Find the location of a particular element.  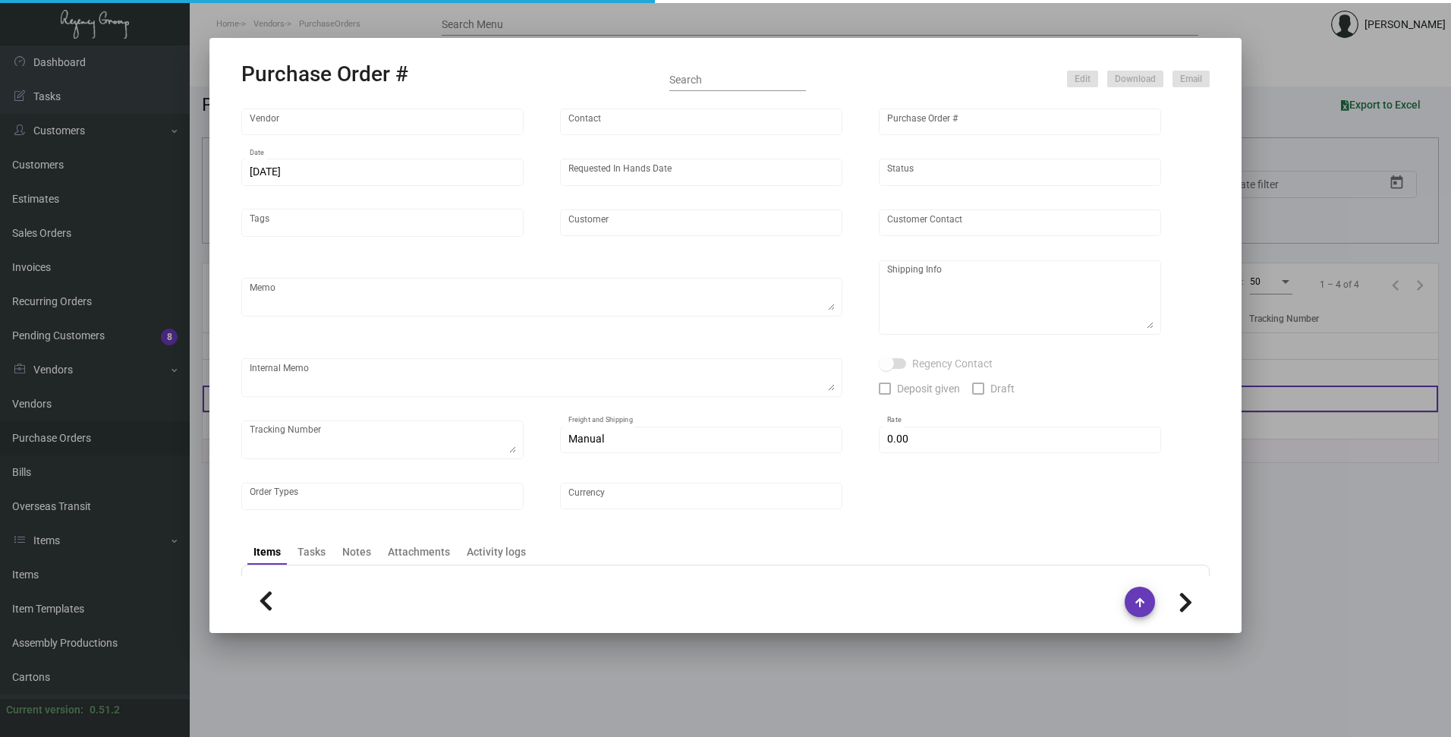

button: Edit is located at coordinates (1083, 79).